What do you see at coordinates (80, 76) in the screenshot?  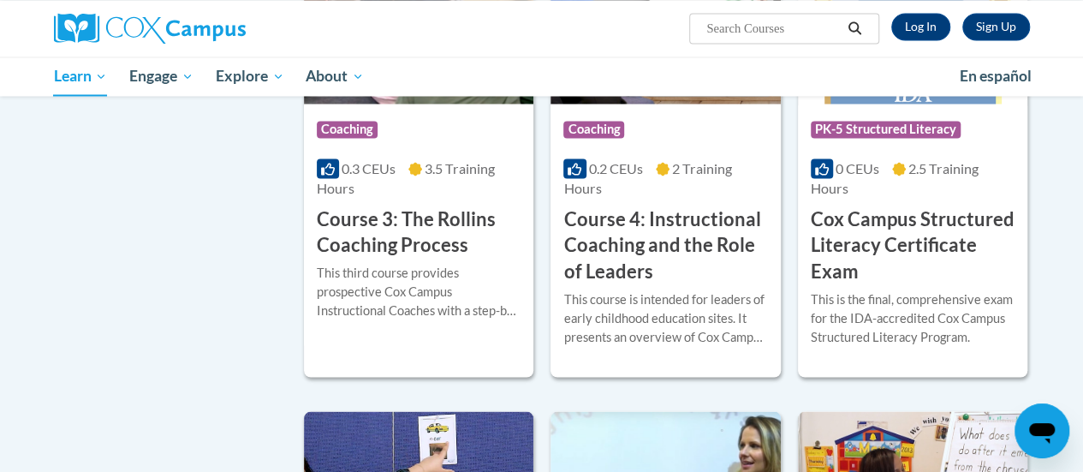 I see `span: Learn` at bounding box center [80, 76].